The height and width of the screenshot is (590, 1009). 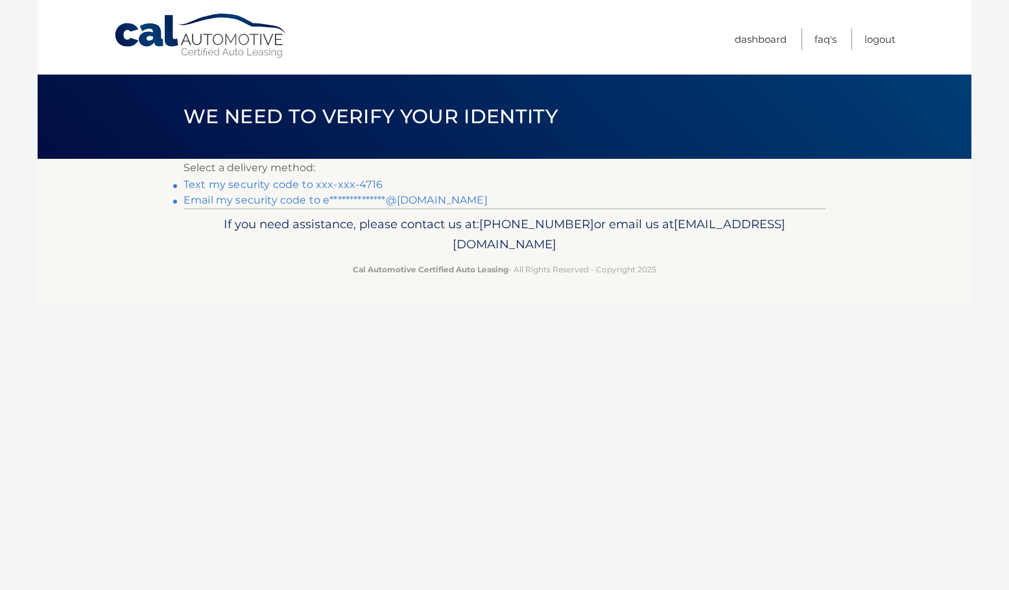 What do you see at coordinates (505, 168) in the screenshot?
I see `p: Select a delivery method:` at bounding box center [505, 168].